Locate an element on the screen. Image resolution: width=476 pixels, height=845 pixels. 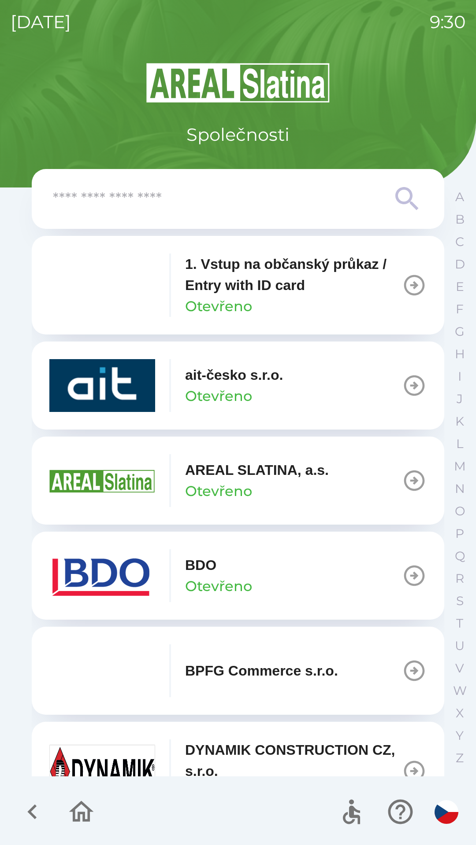
button: W is located at coordinates (459, 691).